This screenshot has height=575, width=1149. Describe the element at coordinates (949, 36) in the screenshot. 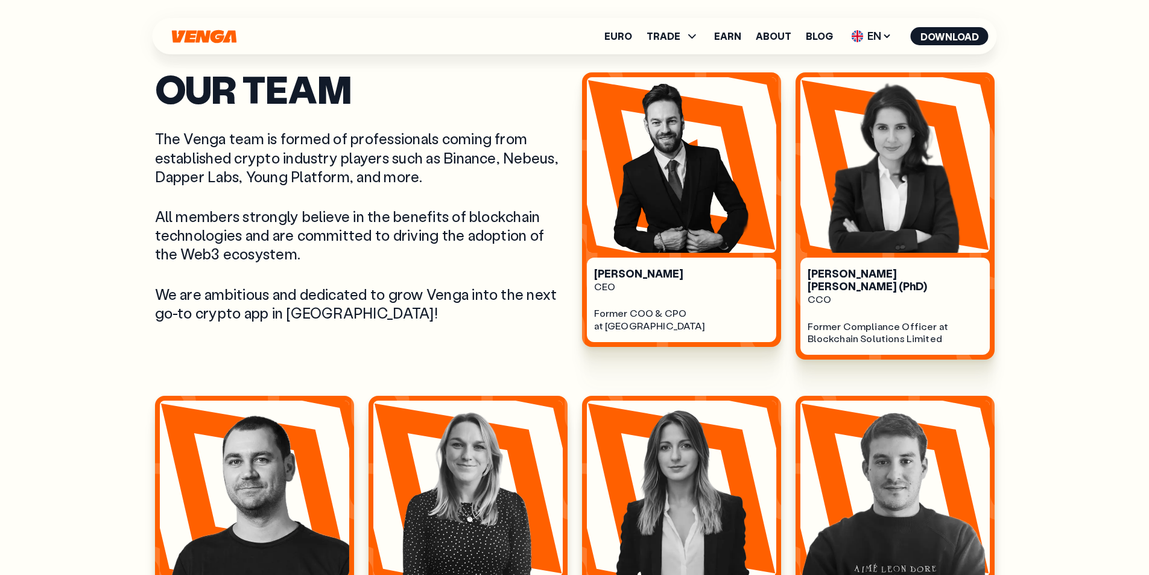

I see `button: Download` at that location.